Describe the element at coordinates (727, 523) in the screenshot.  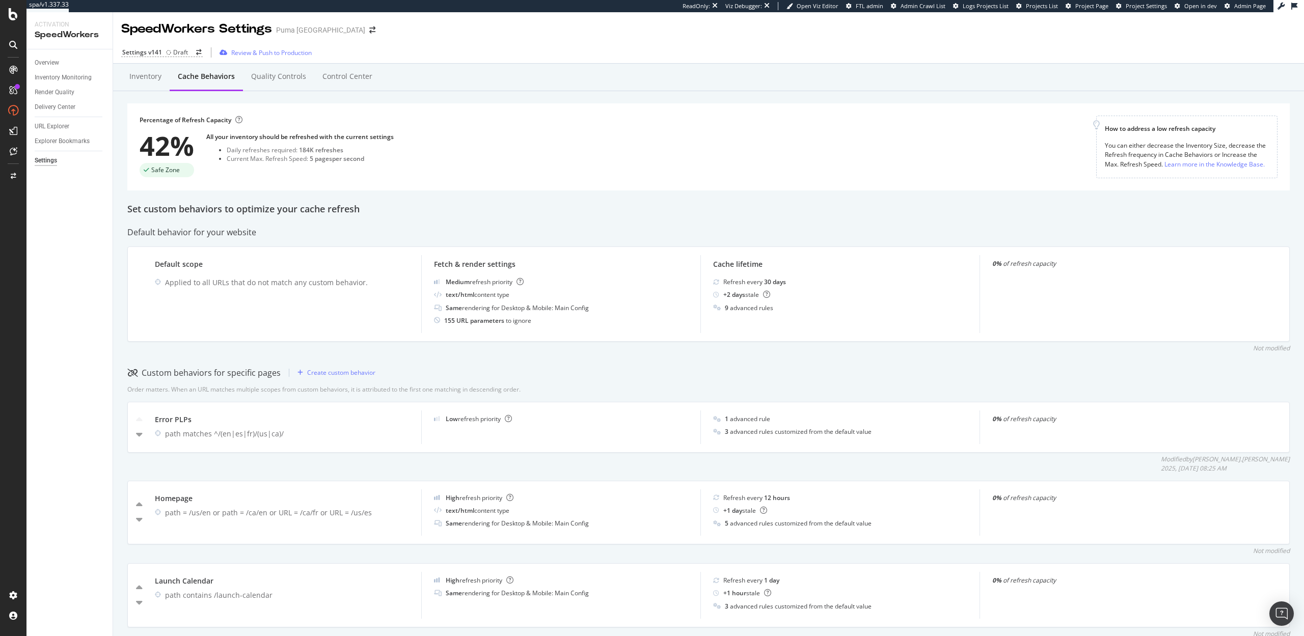
I see `b: 5` at that location.